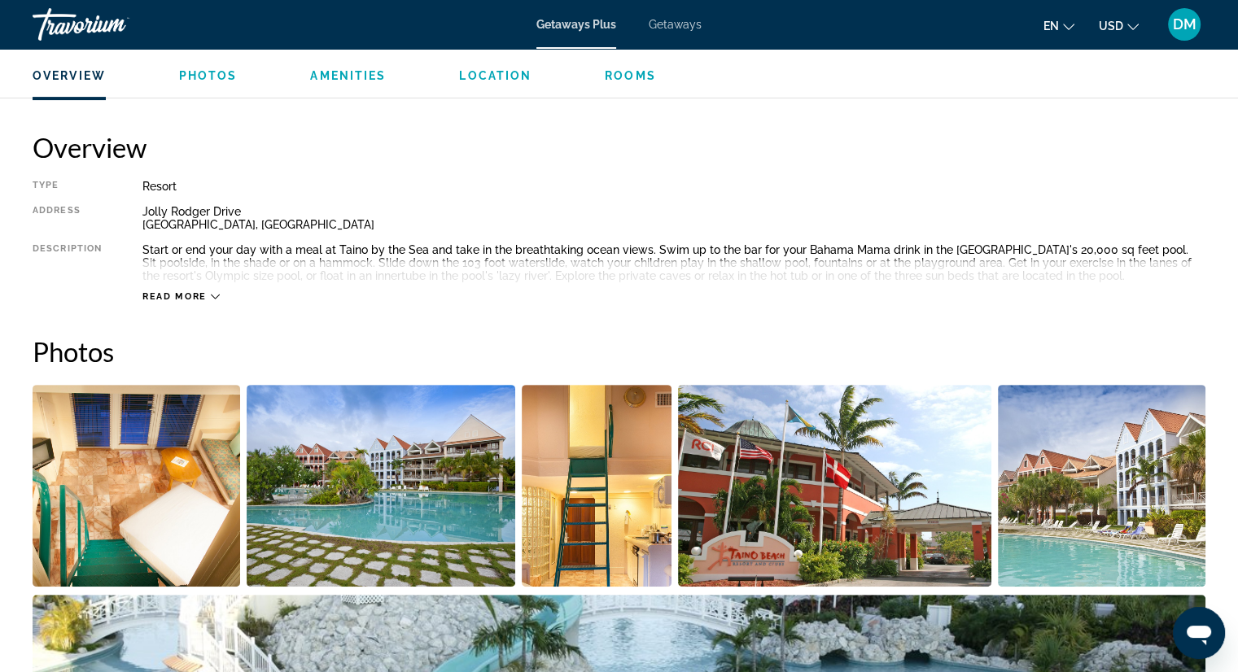  I want to click on button: Overview, so click(69, 76).